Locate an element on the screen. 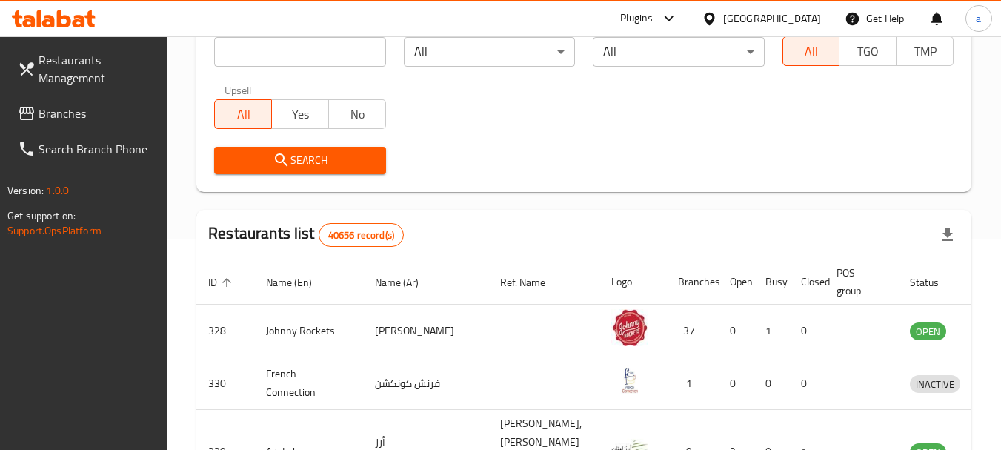 The width and height of the screenshot is (1001, 450). img: French Connection is located at coordinates (630, 380).